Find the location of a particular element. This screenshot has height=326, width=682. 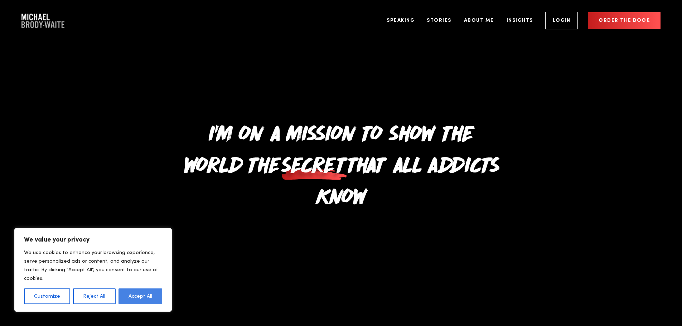

p: We use cookies to enhance your browsing experience, serve personalized ads or content, and analyz... is located at coordinates (93, 266).